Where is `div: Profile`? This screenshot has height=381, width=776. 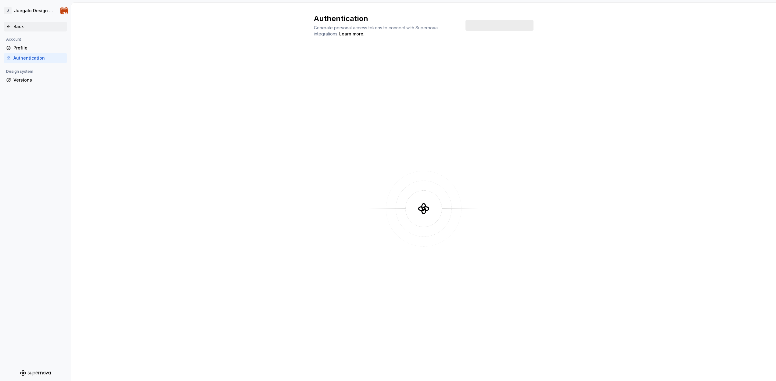
div: Profile is located at coordinates (39, 48).